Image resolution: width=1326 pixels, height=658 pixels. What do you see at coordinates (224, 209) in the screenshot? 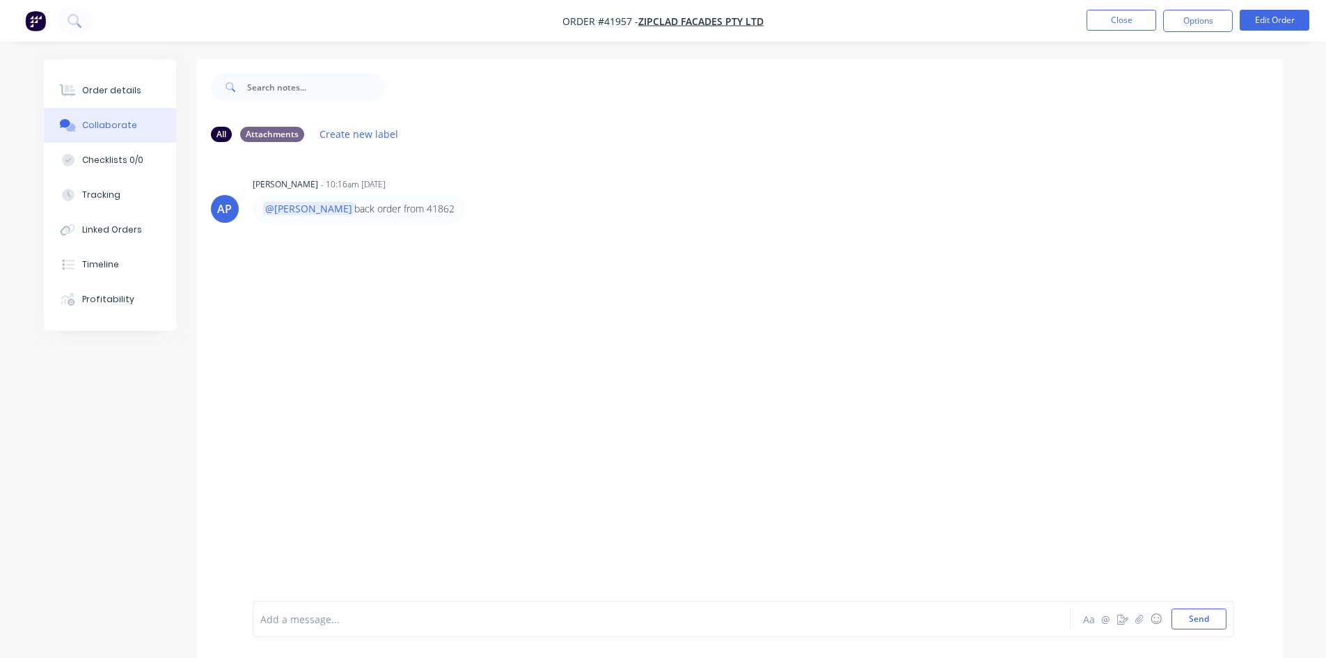
I see `div: AP` at bounding box center [224, 209].